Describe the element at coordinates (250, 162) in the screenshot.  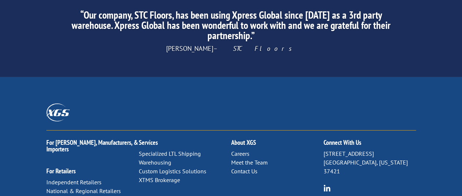
I see `a: Meet the Team` at that location.